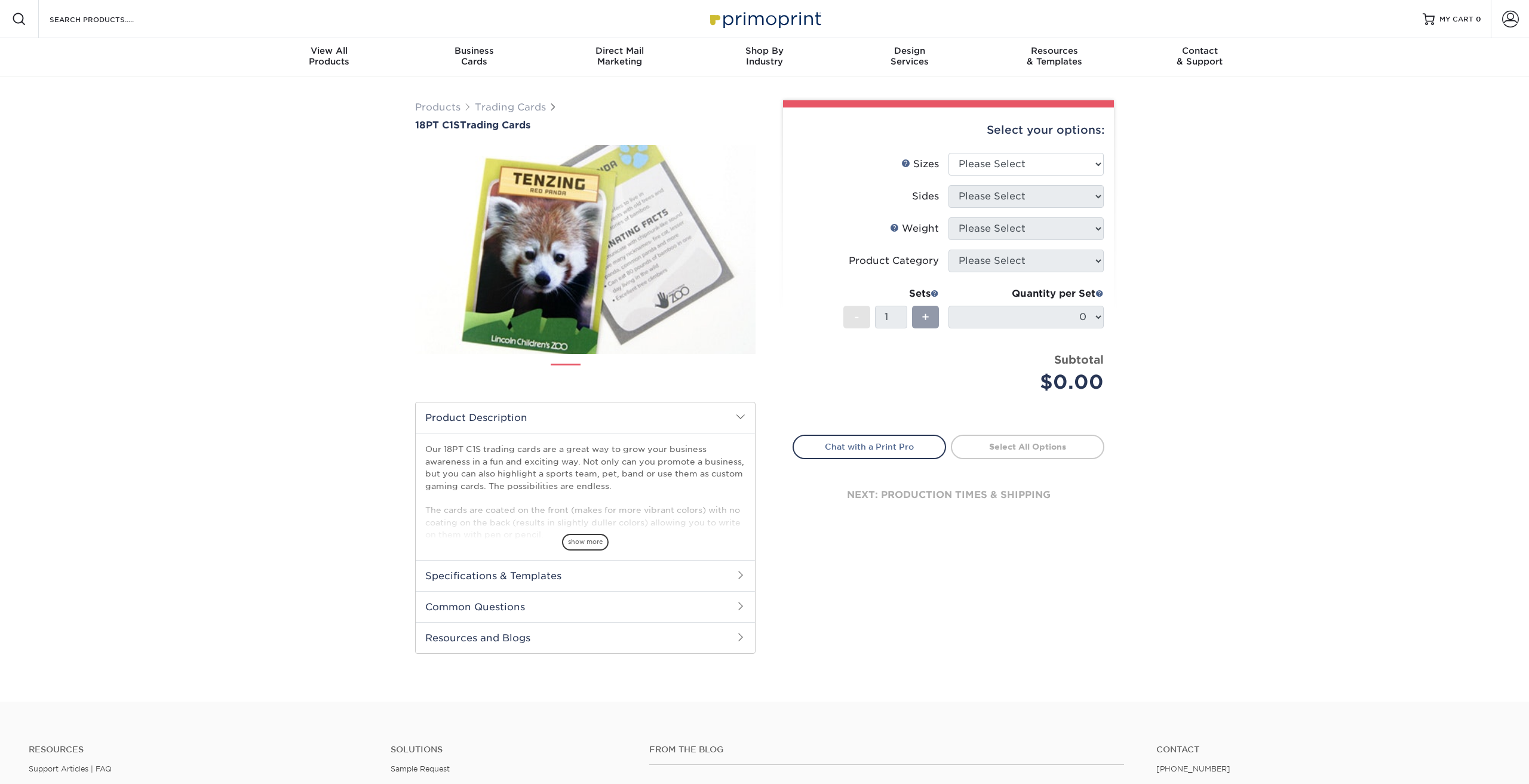  I want to click on a: Contact& Support, so click(1199, 58).